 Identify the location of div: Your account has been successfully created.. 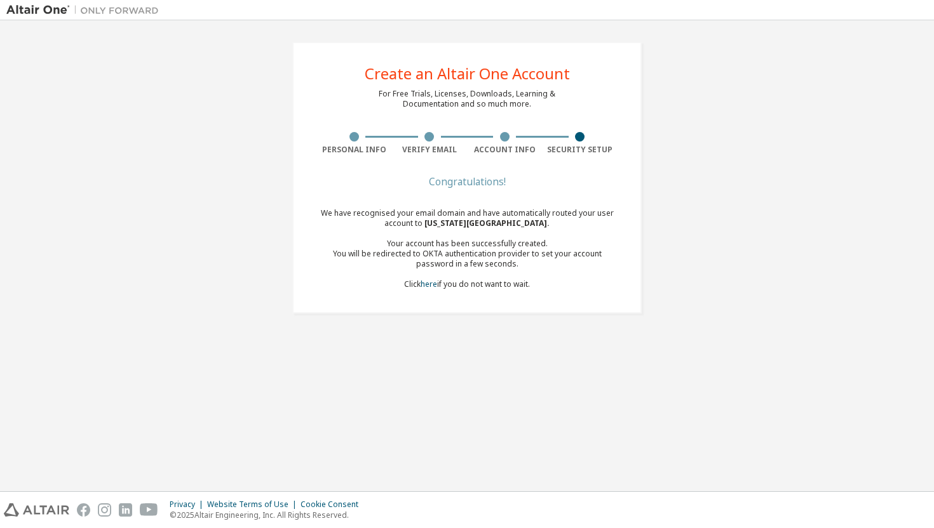
(467, 244).